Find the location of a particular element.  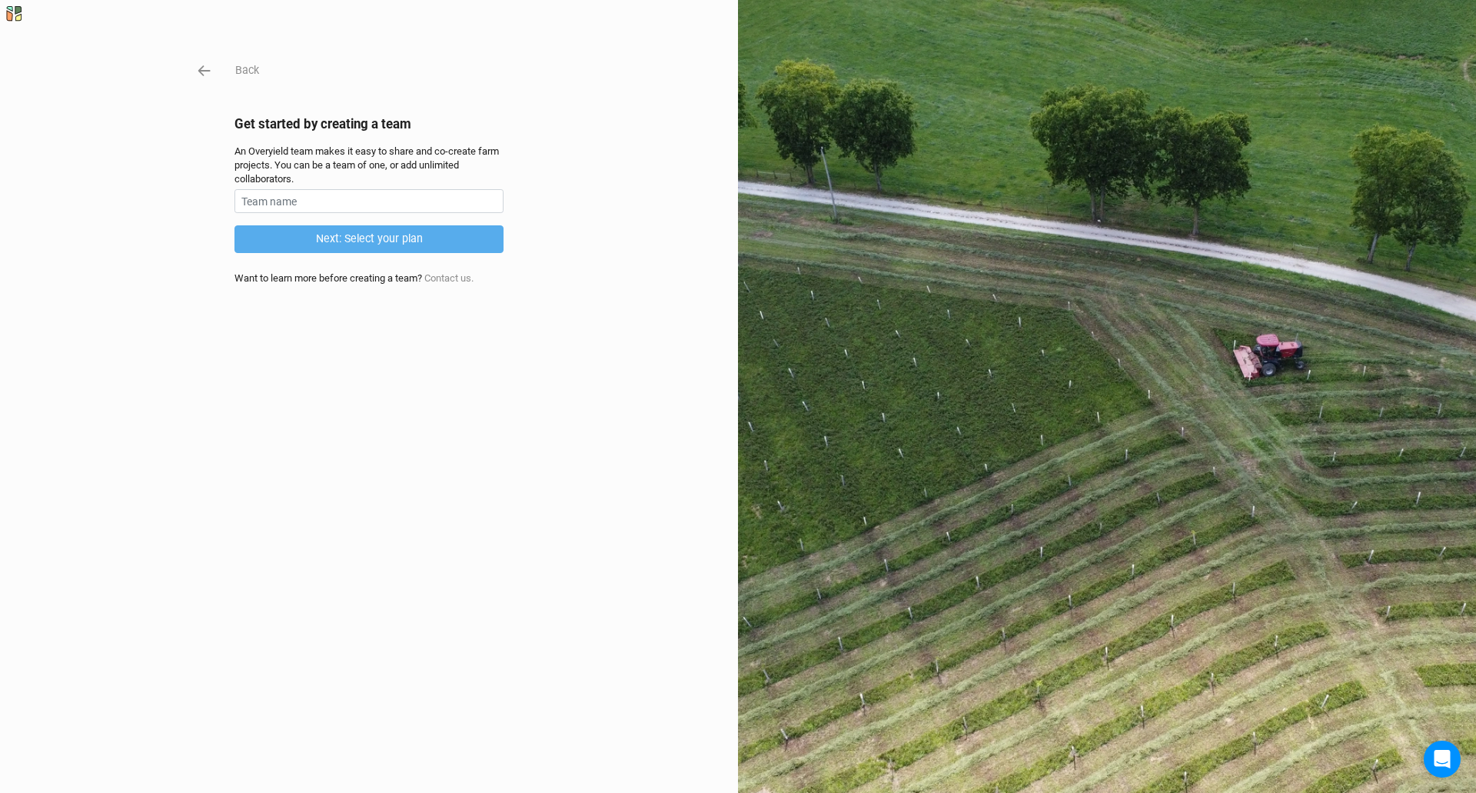

h2: Get started by creating a team is located at coordinates (369, 124).